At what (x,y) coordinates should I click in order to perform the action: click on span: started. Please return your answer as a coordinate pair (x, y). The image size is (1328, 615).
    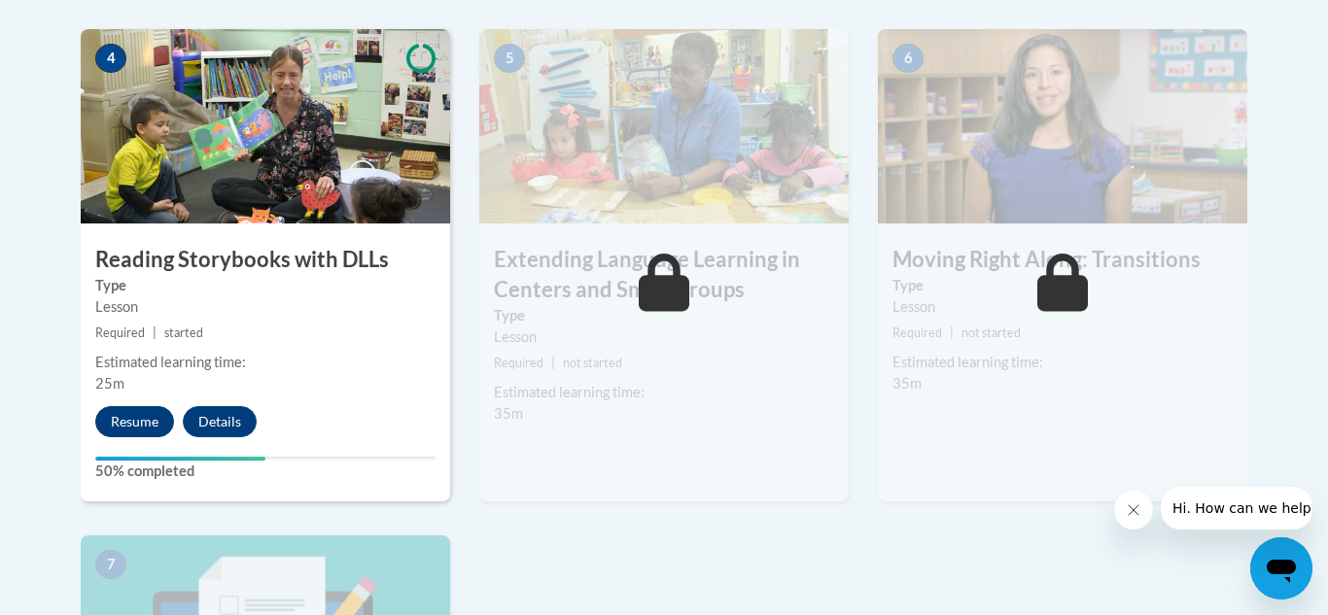
    Looking at the image, I should click on (184, 332).